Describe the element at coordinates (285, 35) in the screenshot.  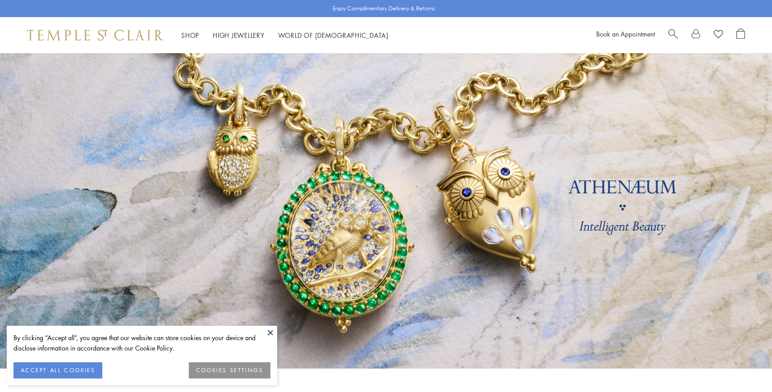
I see `nav: Main navigation` at that location.